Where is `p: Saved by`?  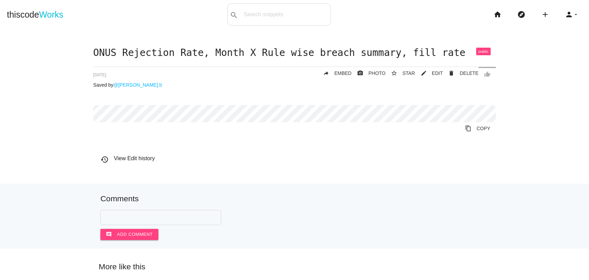
p: Saved by is located at coordinates (294, 85).